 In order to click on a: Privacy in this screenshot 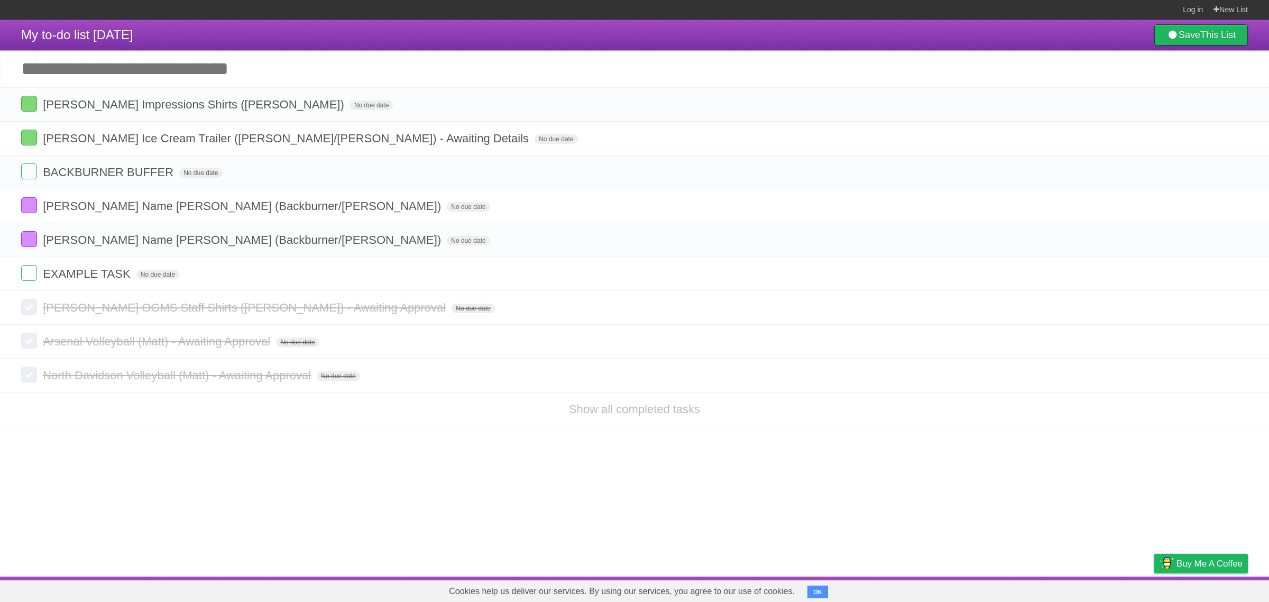, I will do `click(1154, 589)`.